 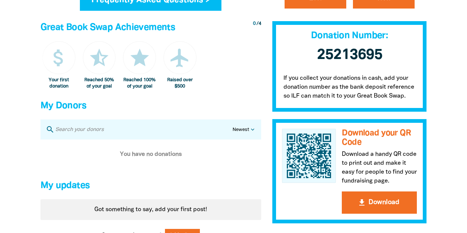 I want to click on p: If you collect your donations in cash, add your donation number as the bank deposit reference so ..., so click(x=349, y=90).